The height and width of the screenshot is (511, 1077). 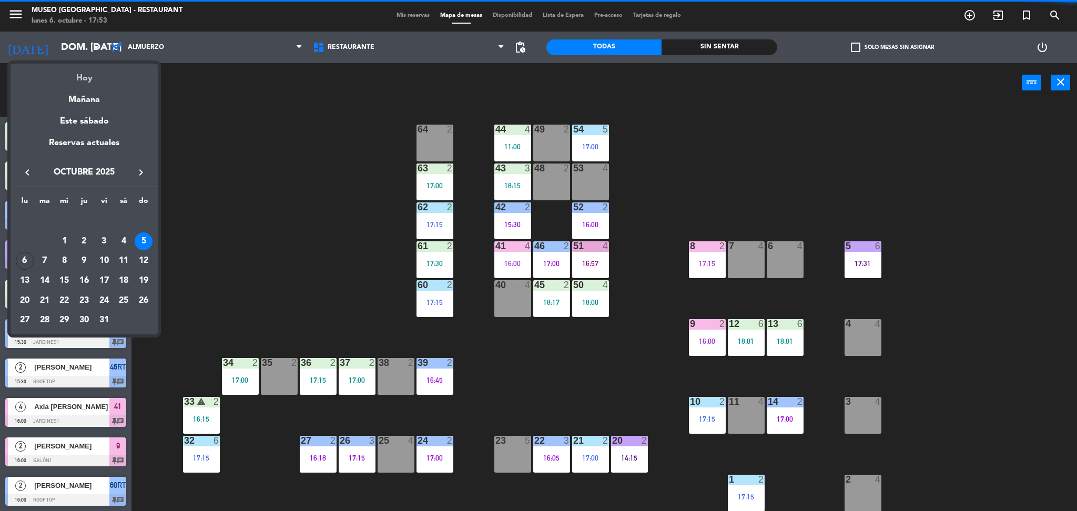 What do you see at coordinates (104, 261) in the screenshot?
I see `td: 10 de octubre de 2025` at bounding box center [104, 261].